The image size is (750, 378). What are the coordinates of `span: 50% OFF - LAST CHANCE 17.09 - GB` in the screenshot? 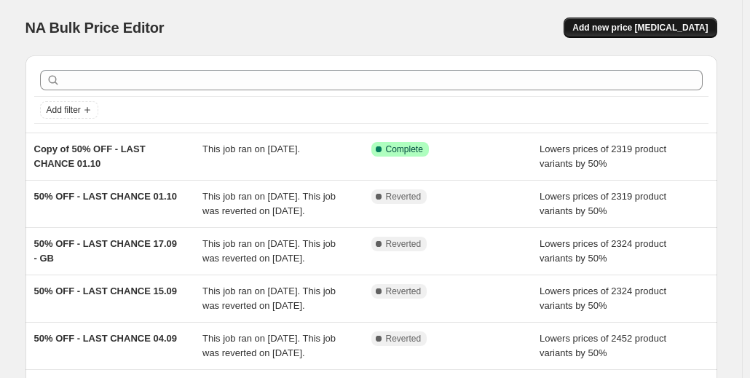 It's located at (106, 250).